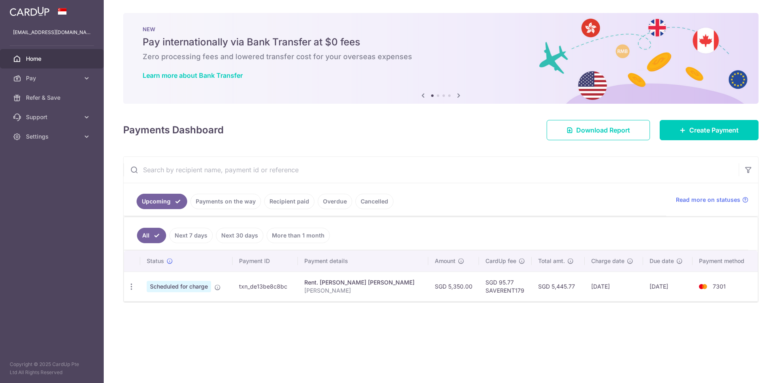 The image size is (778, 383). What do you see at coordinates (265, 286) in the screenshot?
I see `td: txn_de13be8c8bc` at bounding box center [265, 286].